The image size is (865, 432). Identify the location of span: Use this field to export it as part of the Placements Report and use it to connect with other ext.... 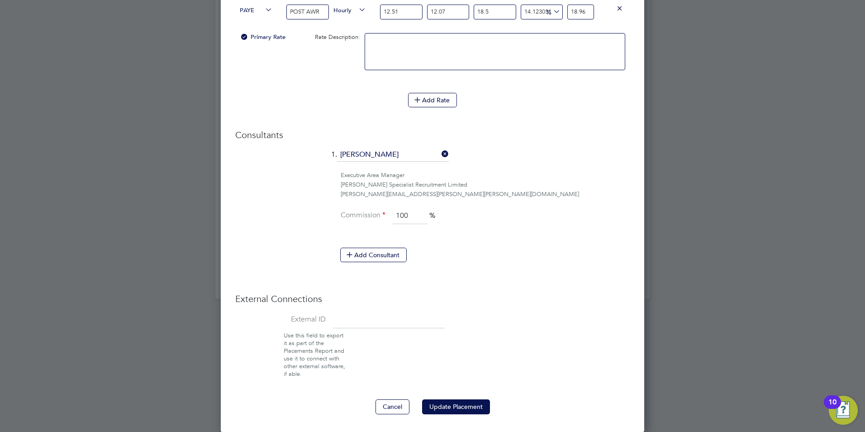
(315, 354).